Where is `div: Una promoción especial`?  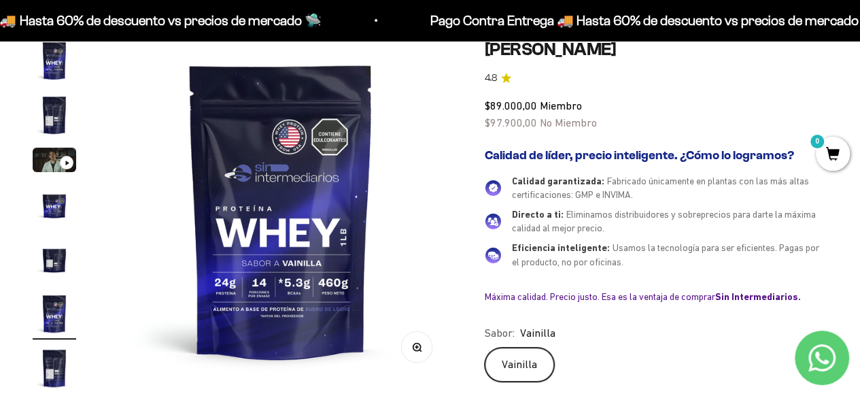
div: Una promoción especial is located at coordinates (149, 131).